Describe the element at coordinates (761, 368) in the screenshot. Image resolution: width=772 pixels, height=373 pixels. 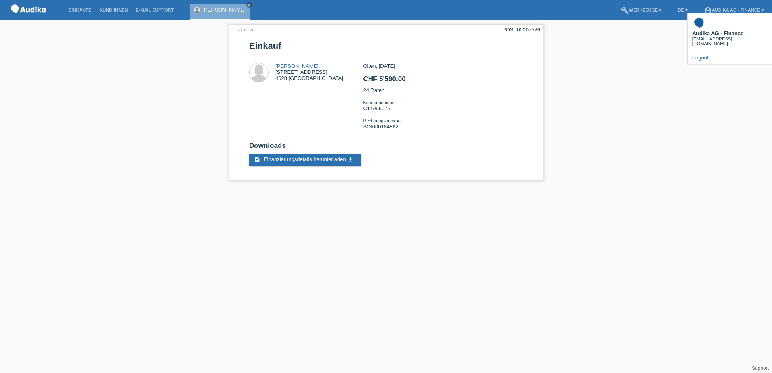
I see `a: Support` at that location.